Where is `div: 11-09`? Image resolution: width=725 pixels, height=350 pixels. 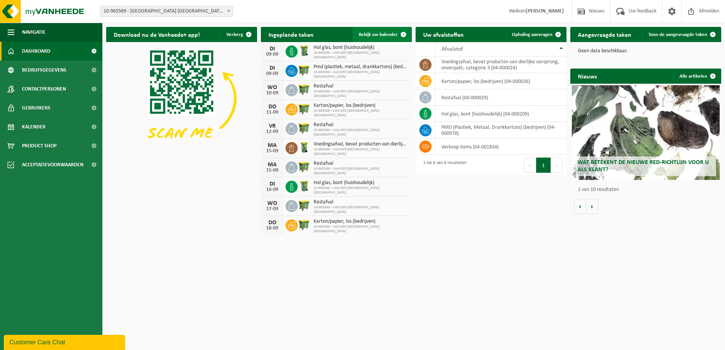
div: 11-09 is located at coordinates (272, 113).